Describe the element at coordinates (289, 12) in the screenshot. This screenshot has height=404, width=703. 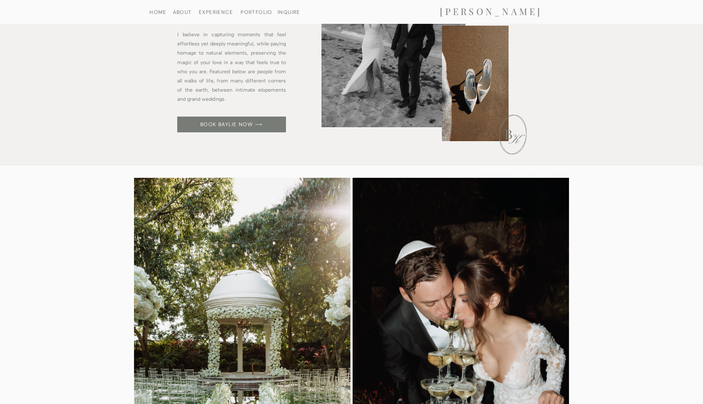
I see `a: INQUIRE` at that location.